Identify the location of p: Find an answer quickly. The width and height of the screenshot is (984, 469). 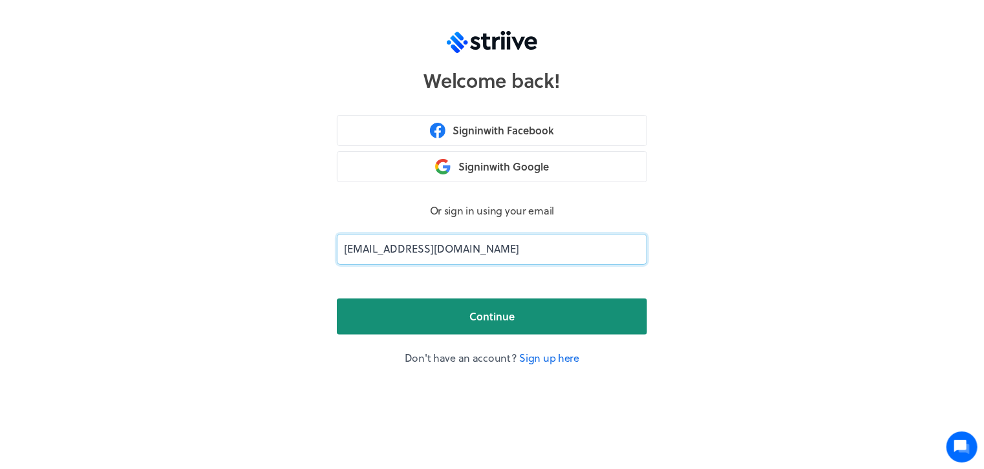
(129, 209).